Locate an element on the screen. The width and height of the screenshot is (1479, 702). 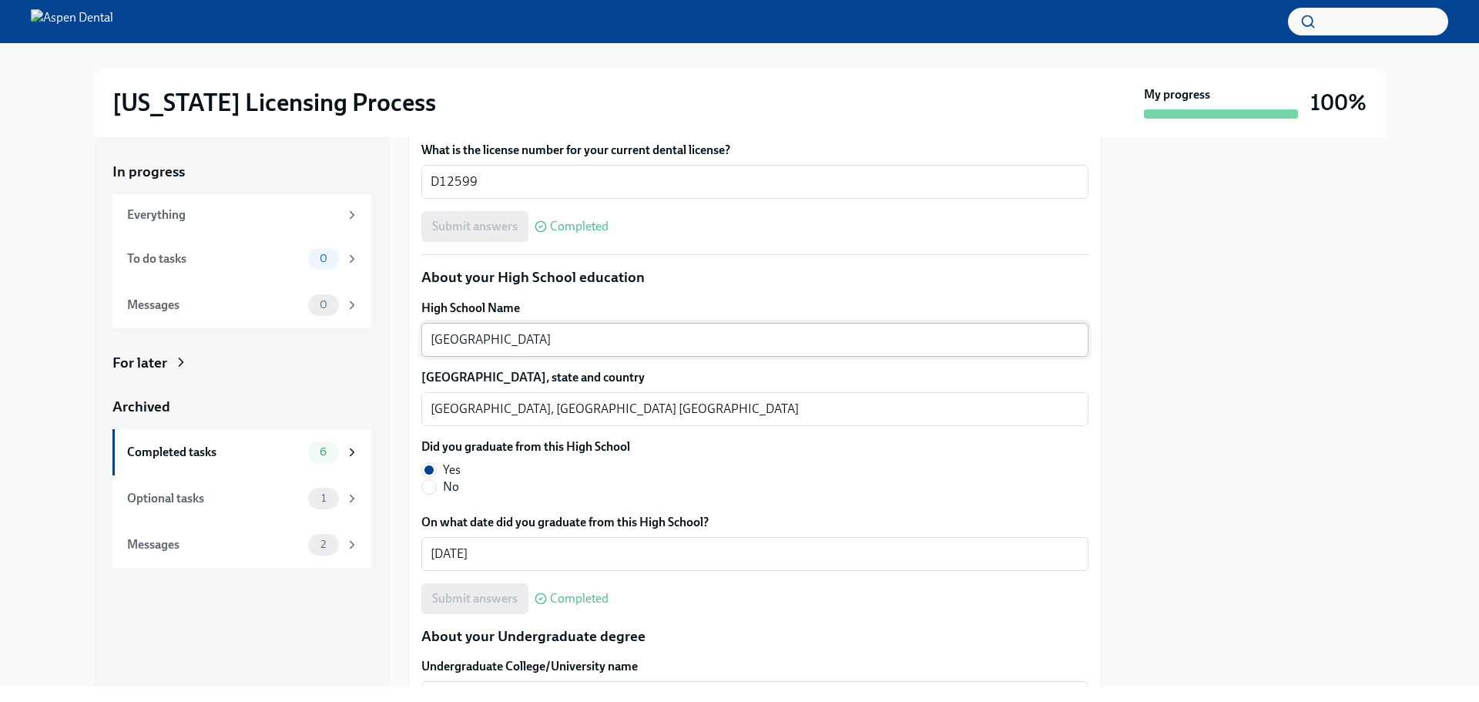
label: On what date did you graduate from this High School? is located at coordinates (755, 522).